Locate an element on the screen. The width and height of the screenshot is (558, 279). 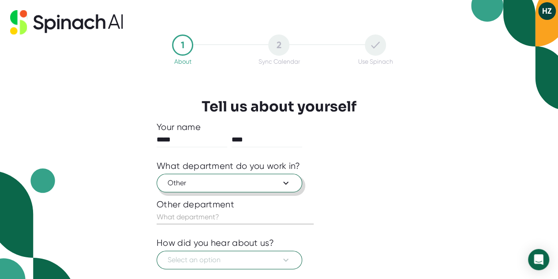
input: What department? is located at coordinates (235, 217).